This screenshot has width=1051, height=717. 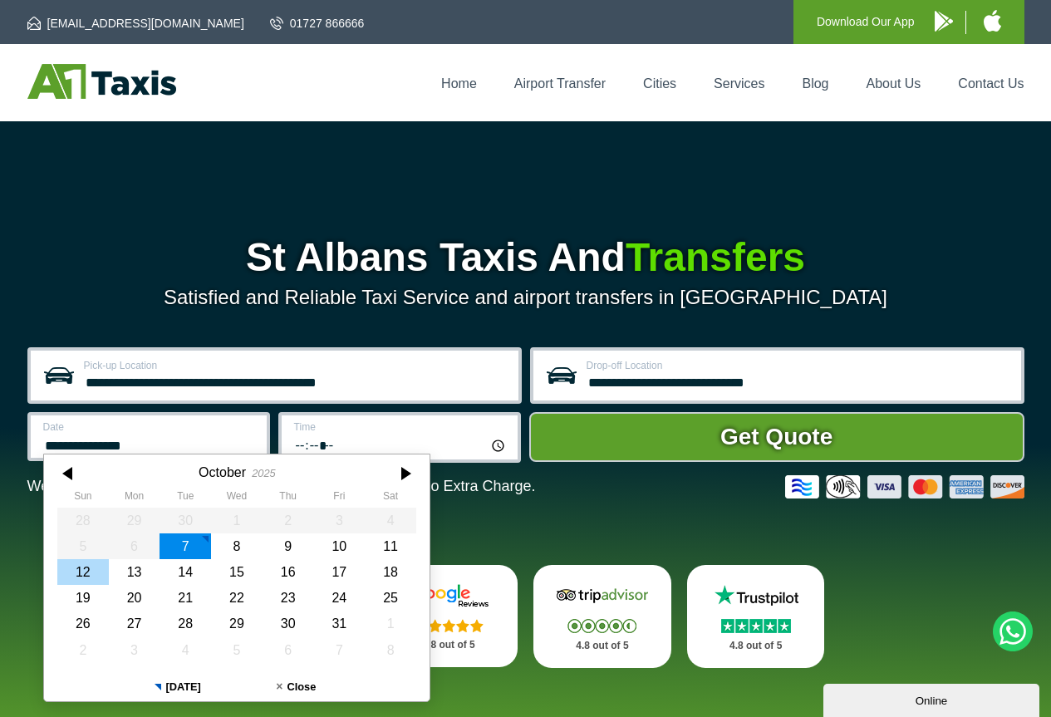 I want to click on div: 06 October 2025, so click(x=134, y=546).